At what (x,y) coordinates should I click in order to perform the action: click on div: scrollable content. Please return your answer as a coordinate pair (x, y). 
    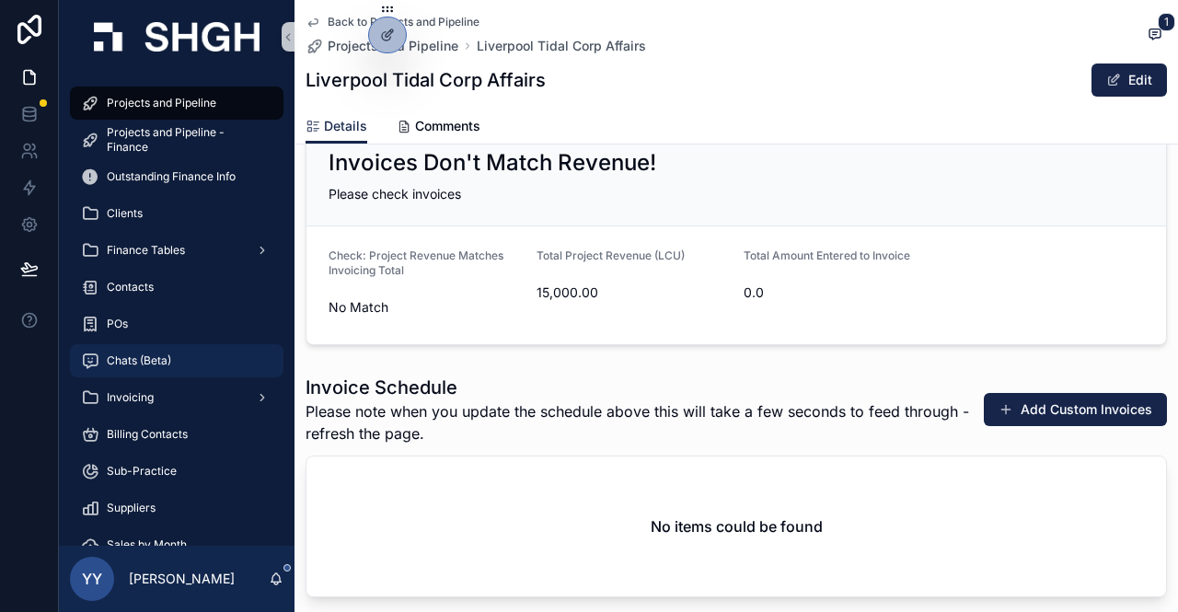
    Looking at the image, I should click on (177, 309).